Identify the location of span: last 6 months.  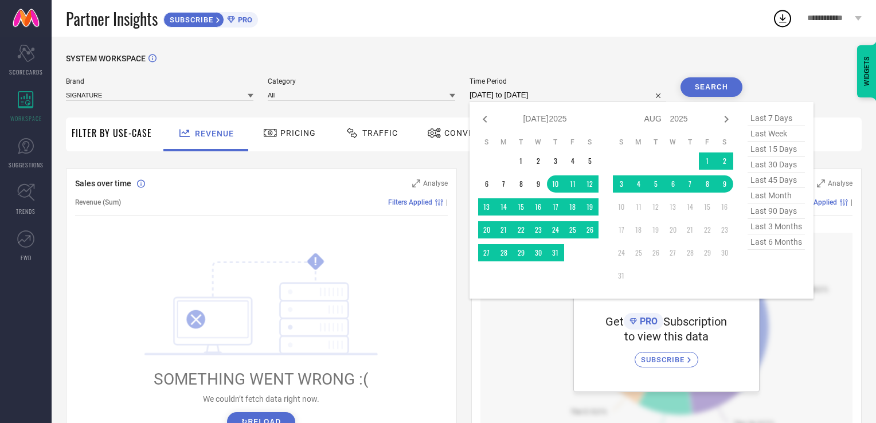
(776, 242).